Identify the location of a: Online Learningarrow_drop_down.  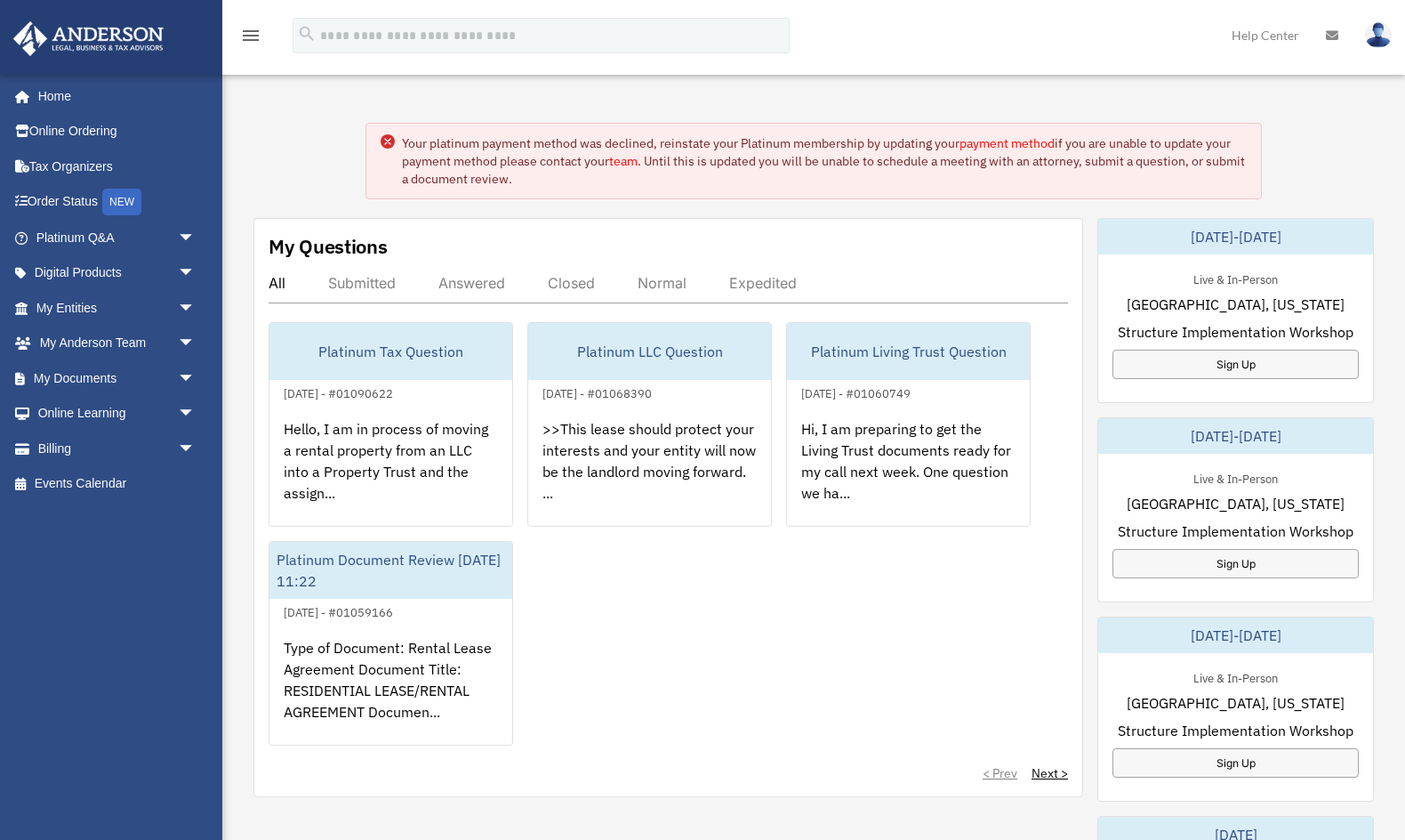
(117, 414).